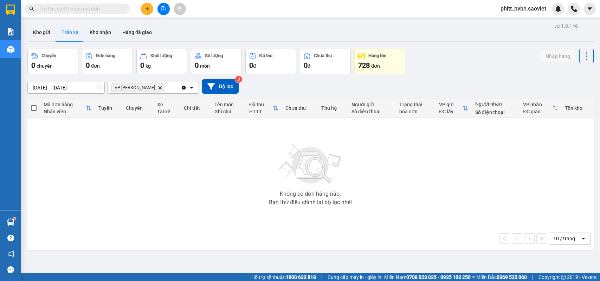 This screenshot has height=281, width=600. I want to click on span: đơn, so click(95, 66).